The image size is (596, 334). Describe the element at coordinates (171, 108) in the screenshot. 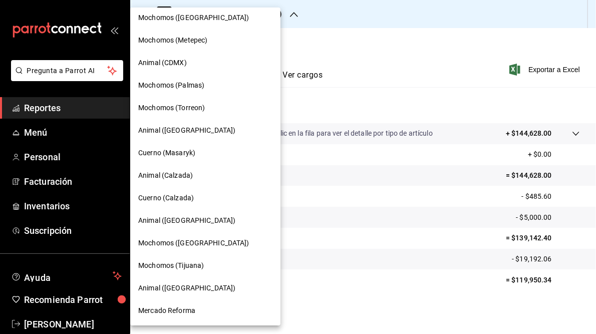

I see `span: Mochomos (Torreon)` at that location.